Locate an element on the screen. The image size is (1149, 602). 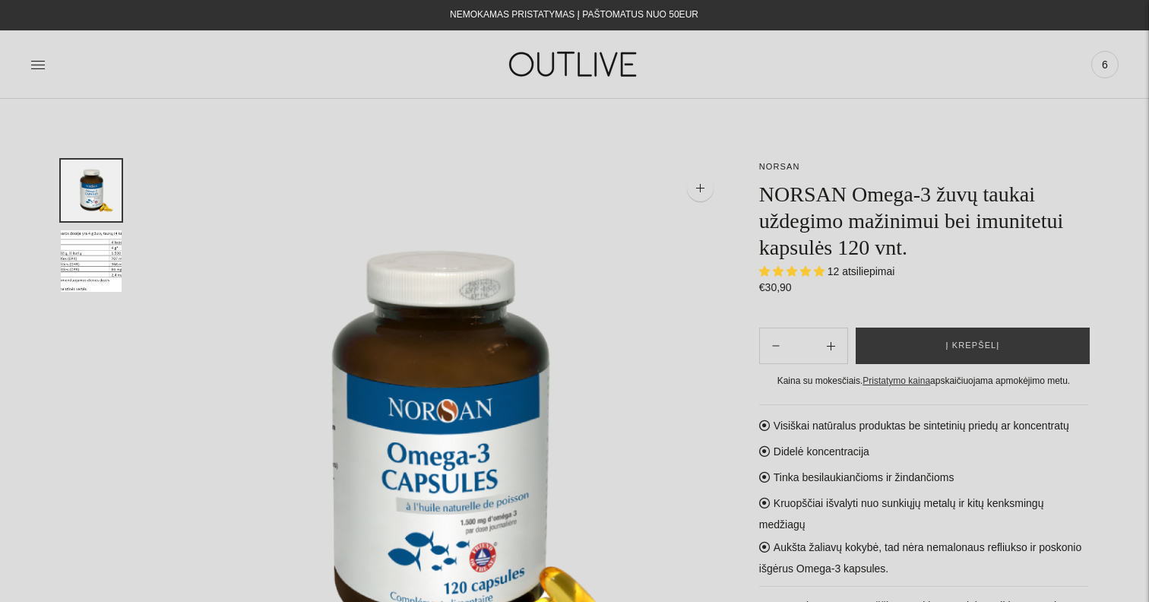
span: 4.92 stars is located at coordinates (793, 271).